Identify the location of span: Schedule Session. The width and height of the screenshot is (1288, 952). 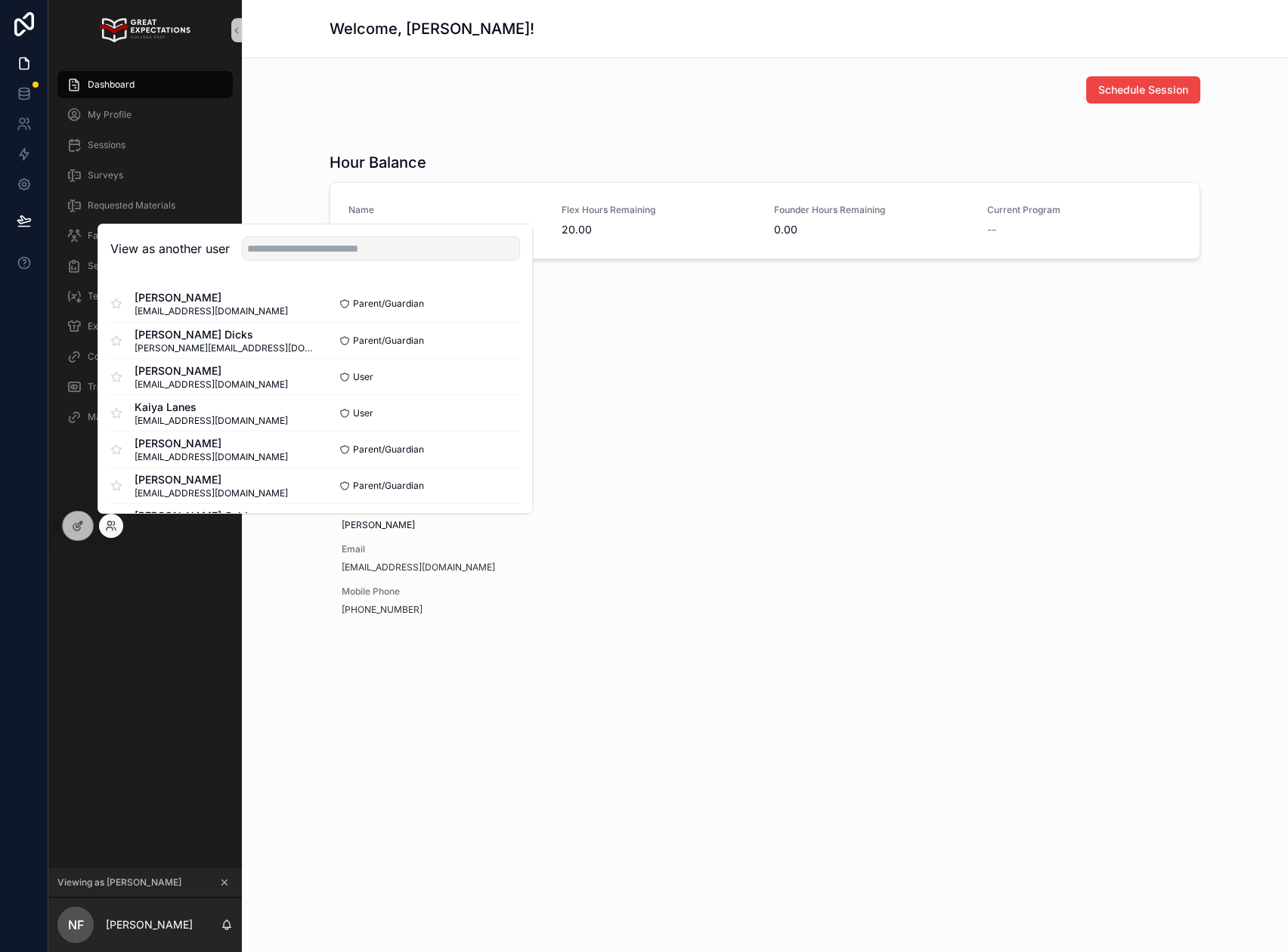
(1143, 90).